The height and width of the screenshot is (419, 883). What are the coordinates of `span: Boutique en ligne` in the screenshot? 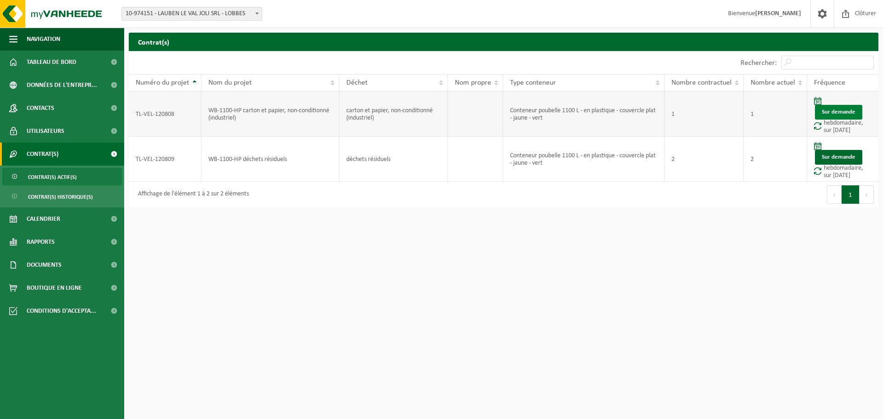 It's located at (54, 288).